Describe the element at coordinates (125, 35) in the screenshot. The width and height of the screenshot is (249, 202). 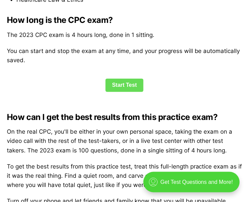
I see `p: The 2023 CPC exam is 4 hours long, done in 1 sitting.` at that location.